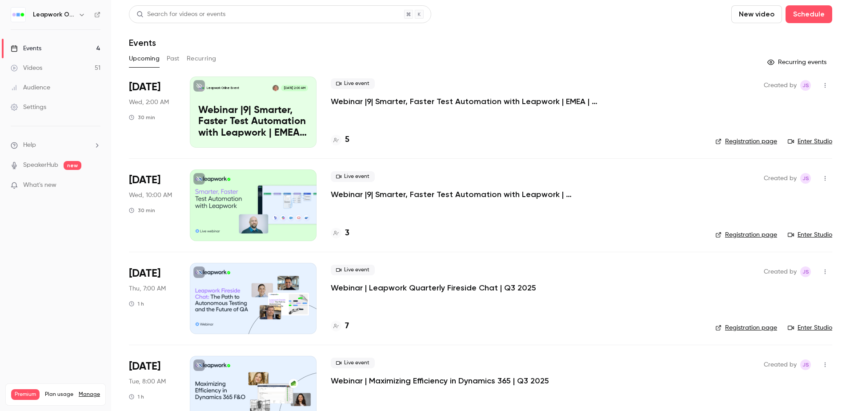 This screenshot has width=850, height=411. Describe the element at coordinates (808, 14) in the screenshot. I see `button: Schedule` at that location.